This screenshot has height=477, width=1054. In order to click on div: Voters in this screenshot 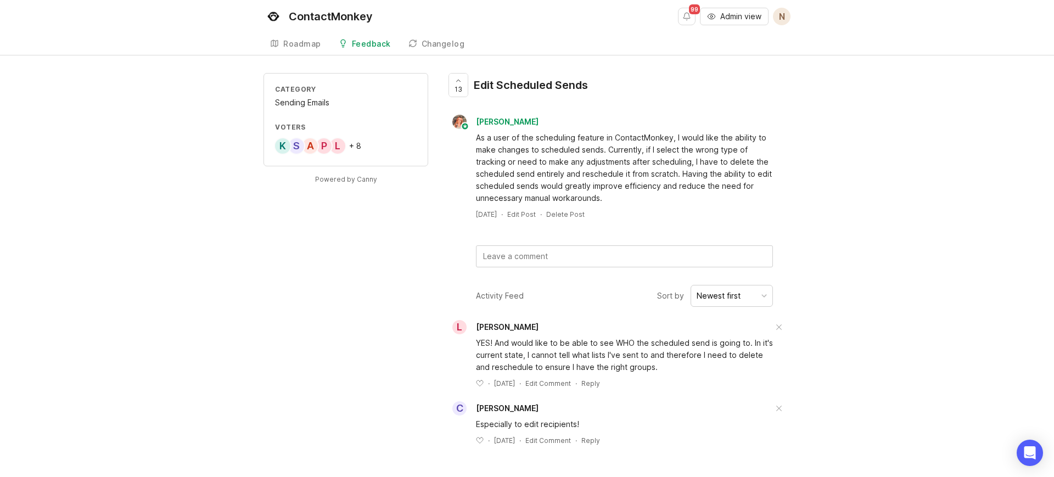, I will do `click(346, 127)`.